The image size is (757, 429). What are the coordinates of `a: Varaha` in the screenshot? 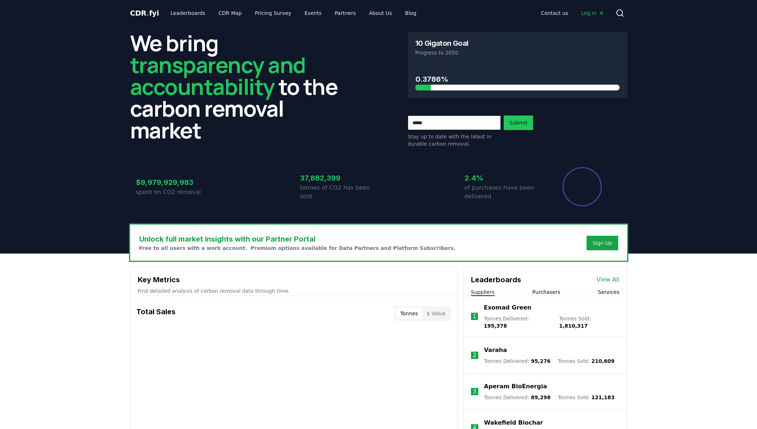 It's located at (495, 350).